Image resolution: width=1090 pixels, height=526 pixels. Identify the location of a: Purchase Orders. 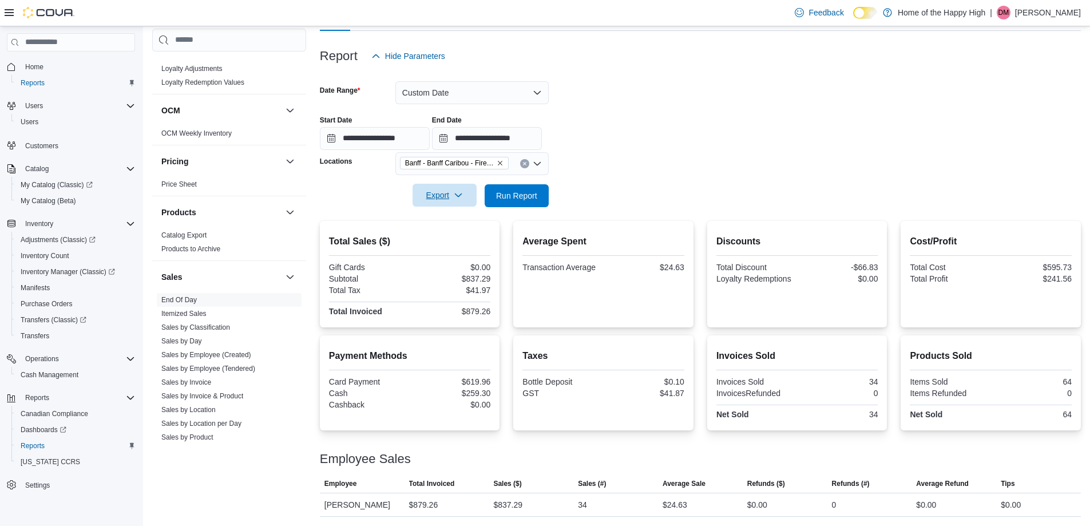
(46, 304).